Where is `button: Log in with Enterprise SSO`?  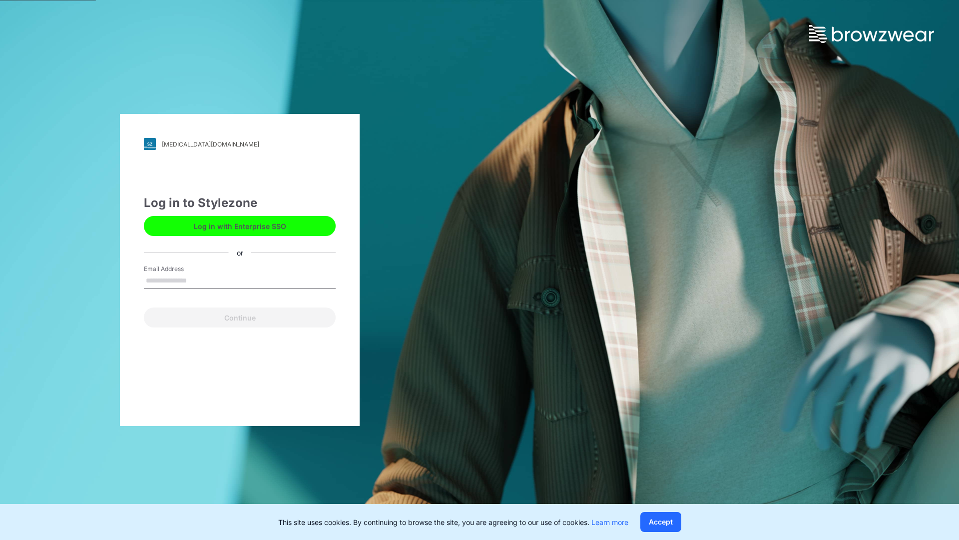 button: Log in with Enterprise SSO is located at coordinates (240, 226).